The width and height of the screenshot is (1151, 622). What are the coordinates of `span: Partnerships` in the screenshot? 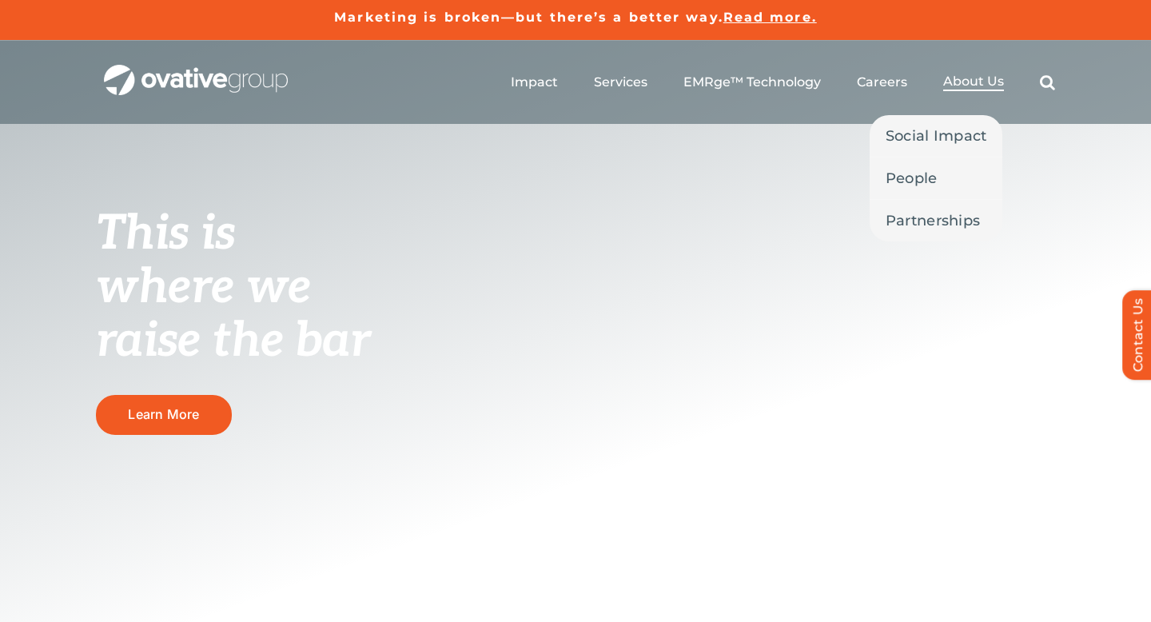 It's located at (933, 221).